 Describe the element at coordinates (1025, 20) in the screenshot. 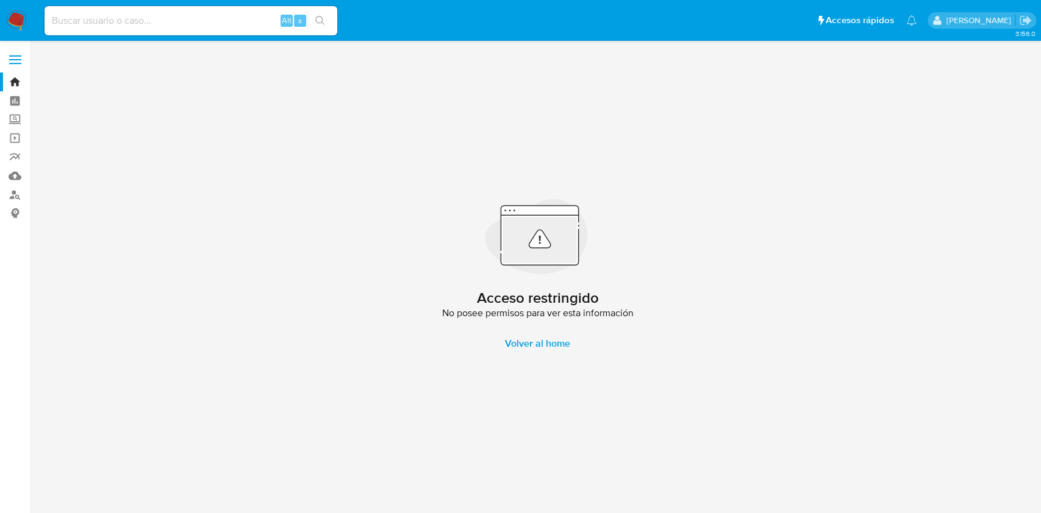

I see `a: Salir` at that location.